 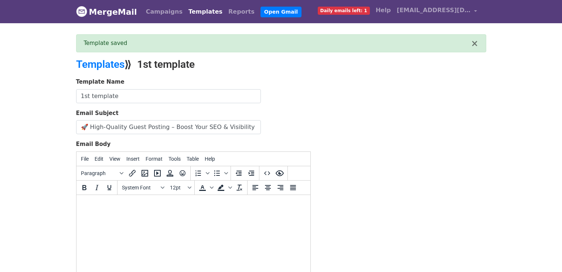 What do you see at coordinates (106, 12) in the screenshot?
I see `a: MergeMail` at bounding box center [106, 12].